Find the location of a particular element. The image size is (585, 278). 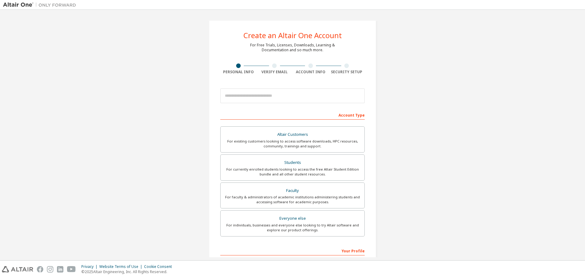

div: For Free Trials, Licenses, Downloads, Learning & Documentation and so much more. is located at coordinates (292, 48).